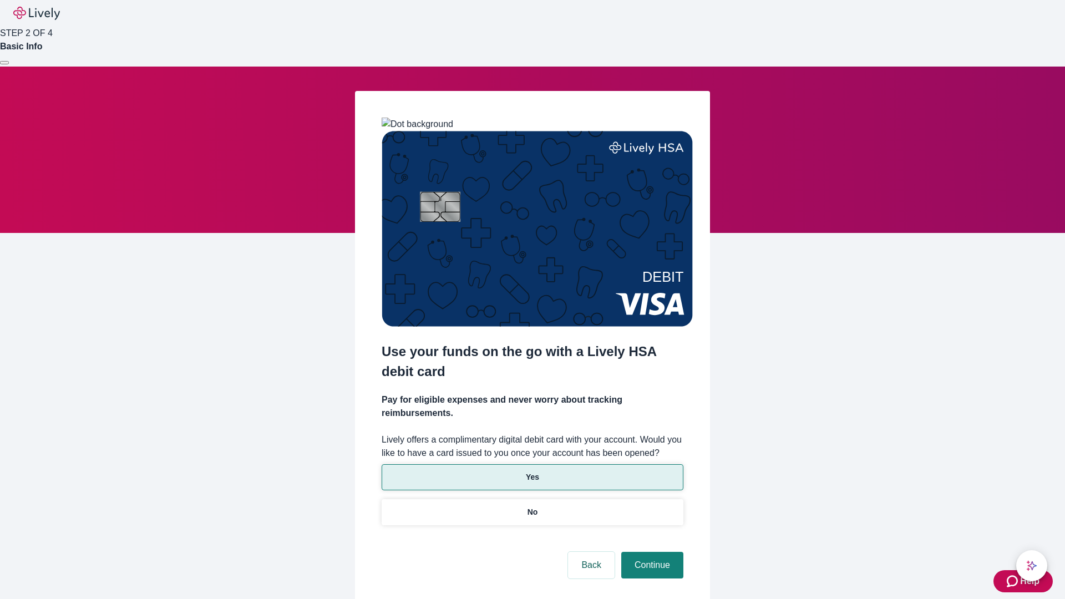 This screenshot has width=1065, height=599. Describe the element at coordinates (532, 406) in the screenshot. I see `h4: Pay for eligible expenses and never worry about tracking reimbursements.` at that location.